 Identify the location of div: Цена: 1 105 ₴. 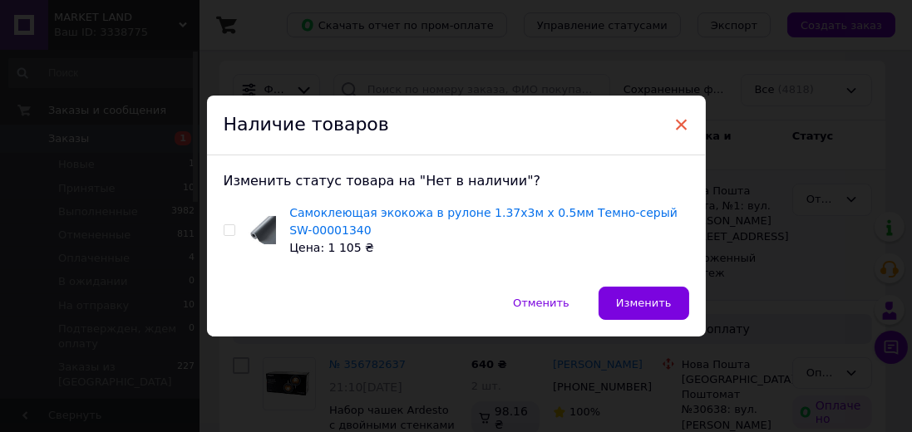
(489, 248).